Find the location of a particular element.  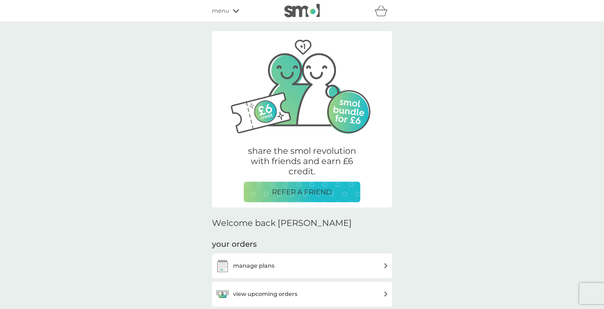

h3: your orders is located at coordinates (234, 244).